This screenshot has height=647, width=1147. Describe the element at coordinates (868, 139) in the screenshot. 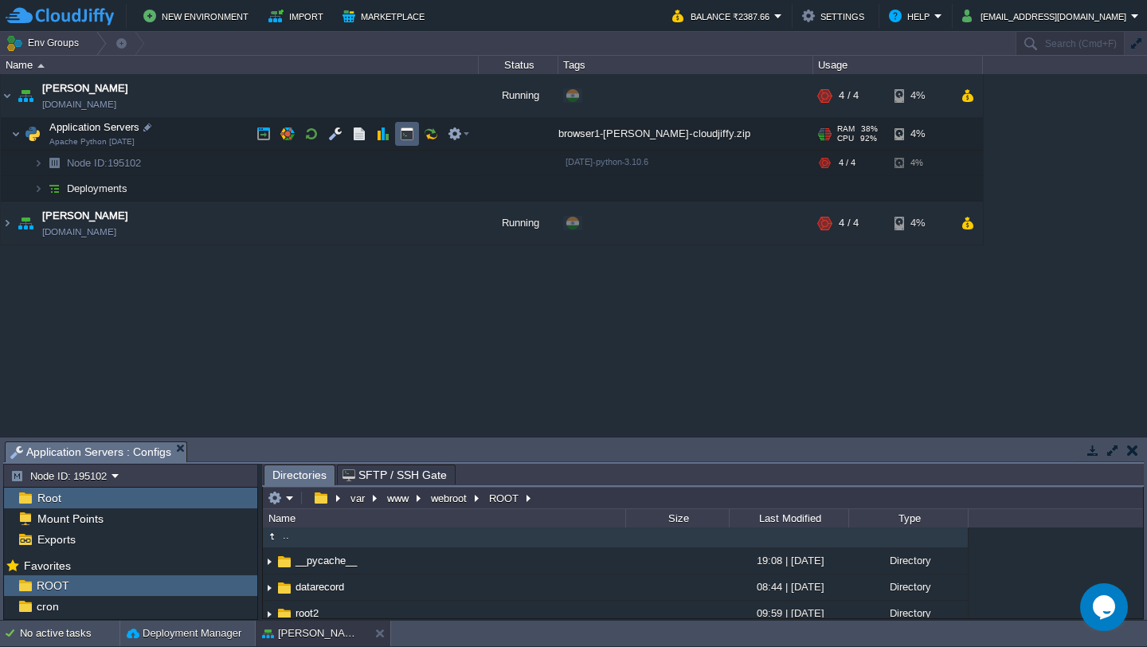

I see `span: 92%` at that location.